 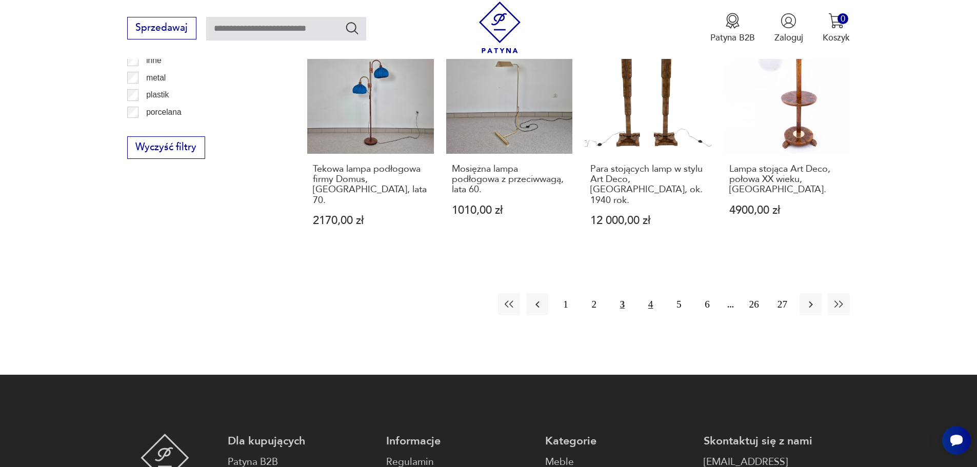 What do you see at coordinates (787, 210) in the screenshot?
I see `p: 4900,00 zł` at bounding box center [787, 210].